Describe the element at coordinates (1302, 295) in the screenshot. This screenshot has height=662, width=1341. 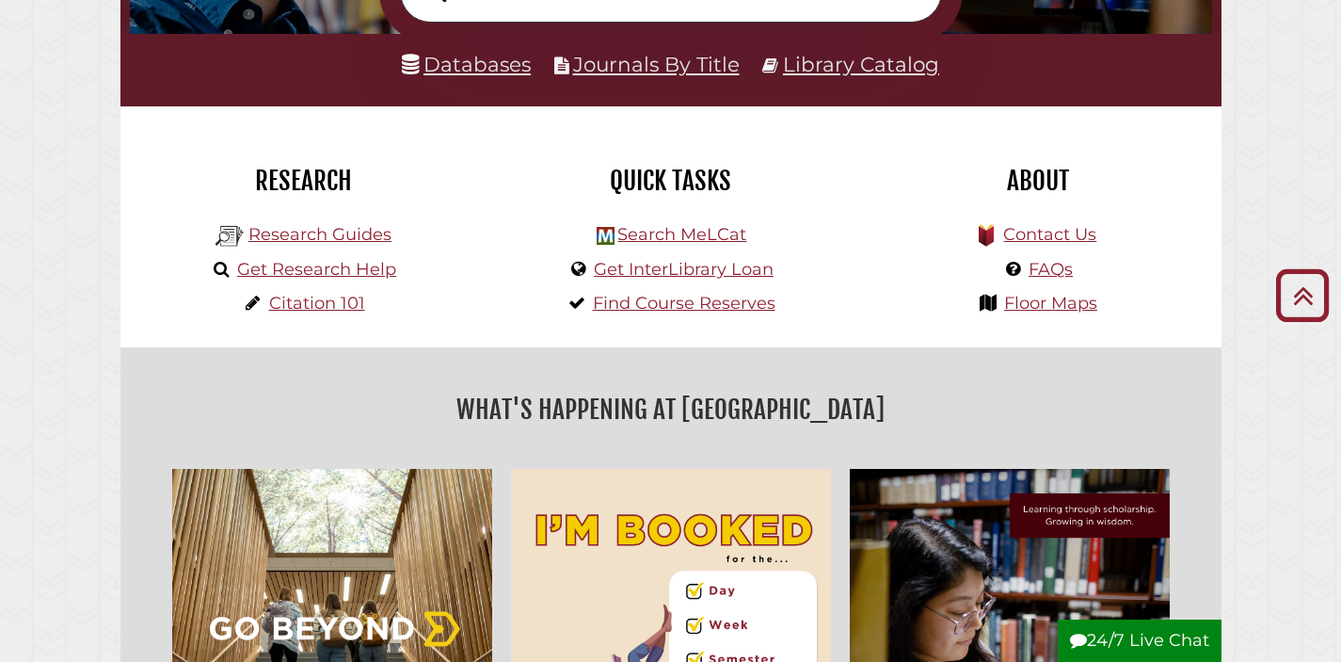
I see `a: Back to Top` at that location.